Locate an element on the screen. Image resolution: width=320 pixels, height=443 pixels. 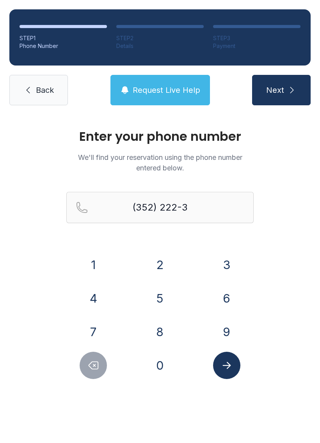
button: 5 is located at coordinates (160, 299).